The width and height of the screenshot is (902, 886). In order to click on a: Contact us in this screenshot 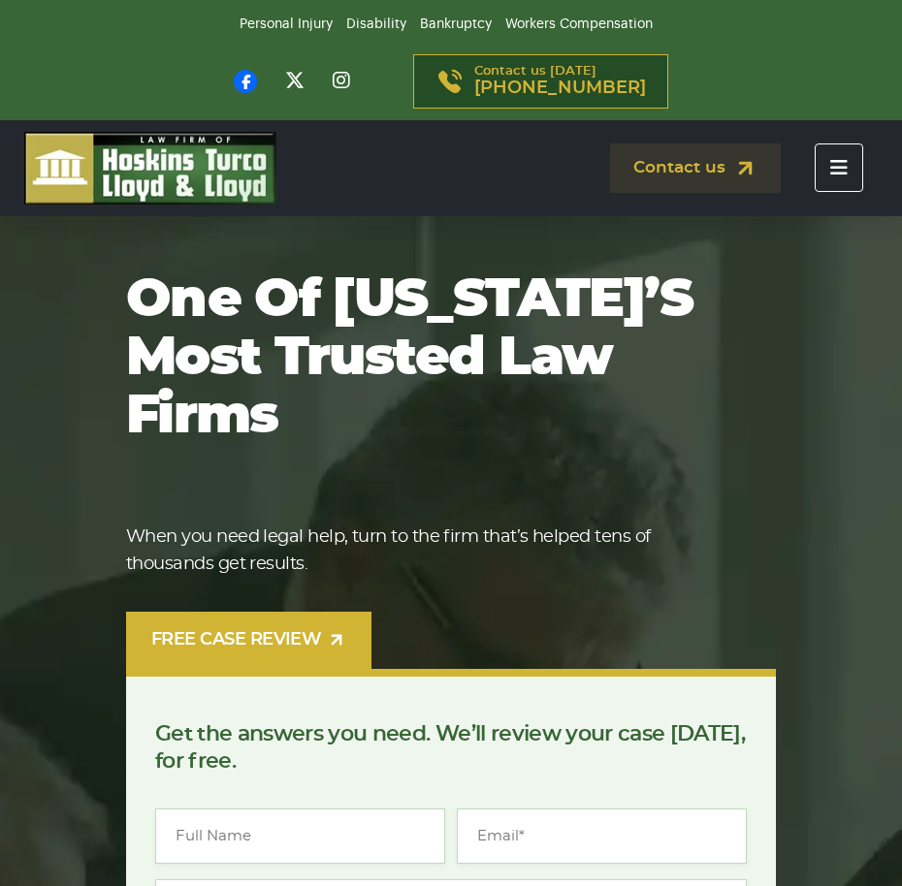, I will do `click(695, 168)`.